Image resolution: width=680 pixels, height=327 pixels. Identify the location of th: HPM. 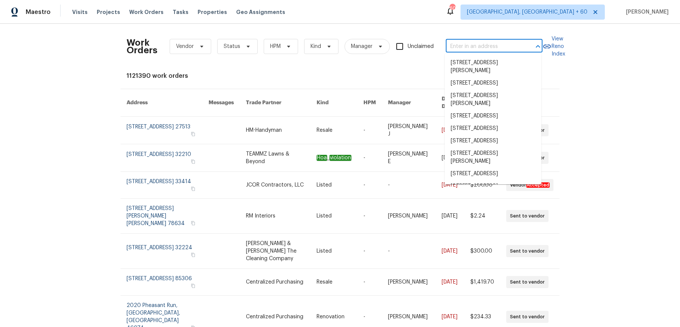
(369, 103).